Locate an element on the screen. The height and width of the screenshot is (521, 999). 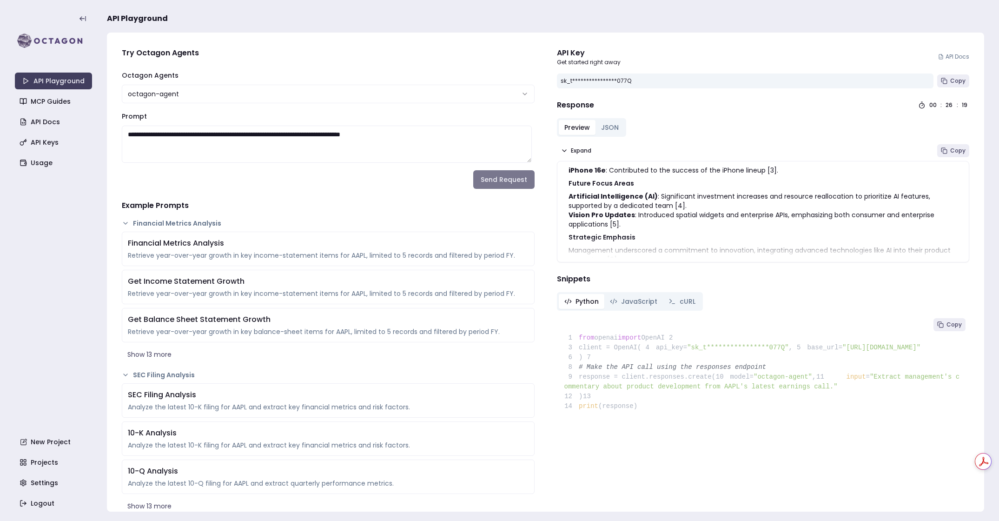
span: 7 is located at coordinates (590, 357).